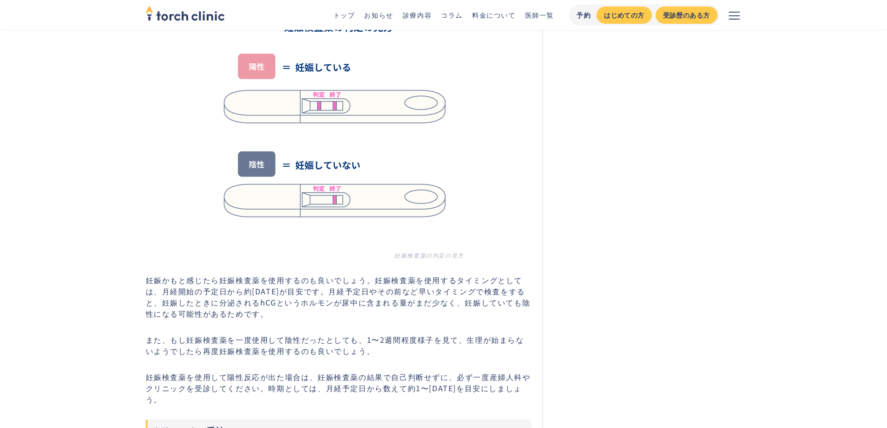 Image resolution: width=887 pixels, height=428 pixels. I want to click on a: 医師一覧, so click(540, 15).